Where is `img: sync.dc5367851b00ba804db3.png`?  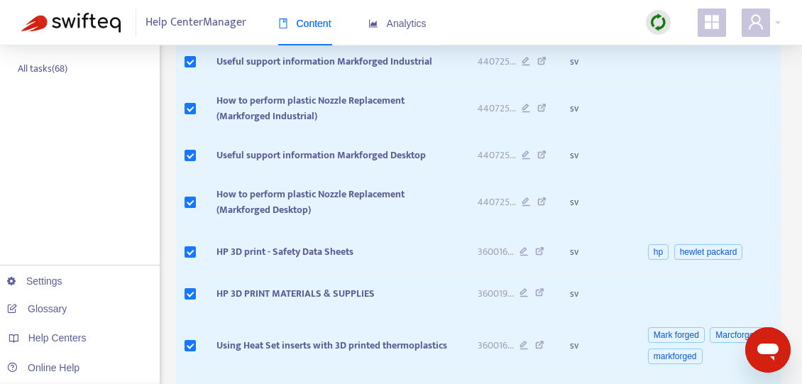 img: sync.dc5367851b00ba804db3.png is located at coordinates (658, 22).